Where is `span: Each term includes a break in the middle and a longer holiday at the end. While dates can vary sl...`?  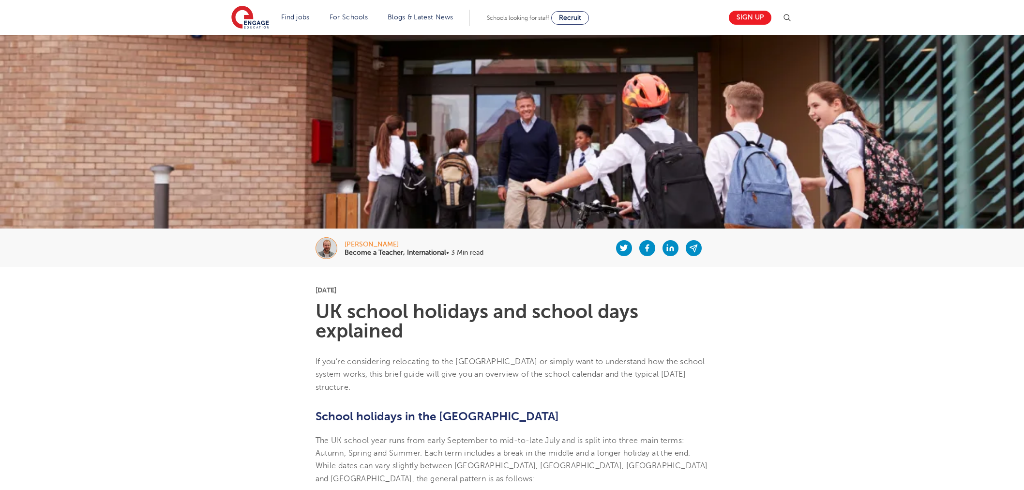 span: Each term includes a break in the middle and a longer holiday at the end. While dates can vary sl... is located at coordinates (511, 465).